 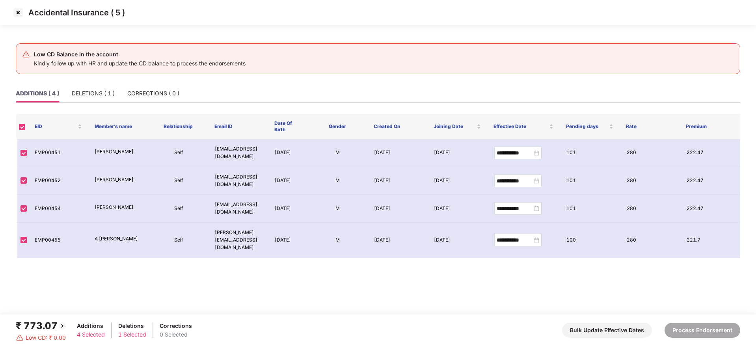 What do you see at coordinates (587, 127) in the screenshot?
I see `span: Pending days` at bounding box center [587, 127].